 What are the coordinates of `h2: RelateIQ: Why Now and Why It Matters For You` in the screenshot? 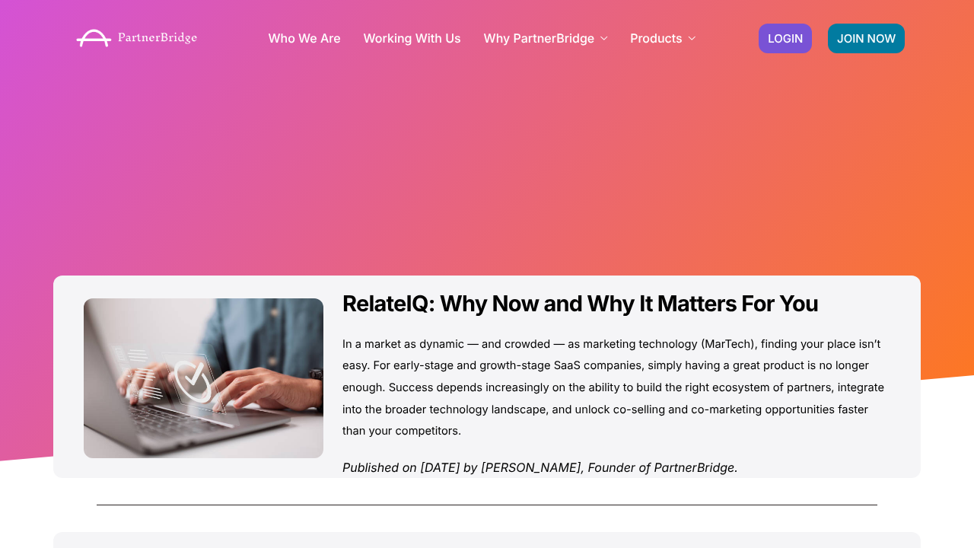 It's located at (632, 304).